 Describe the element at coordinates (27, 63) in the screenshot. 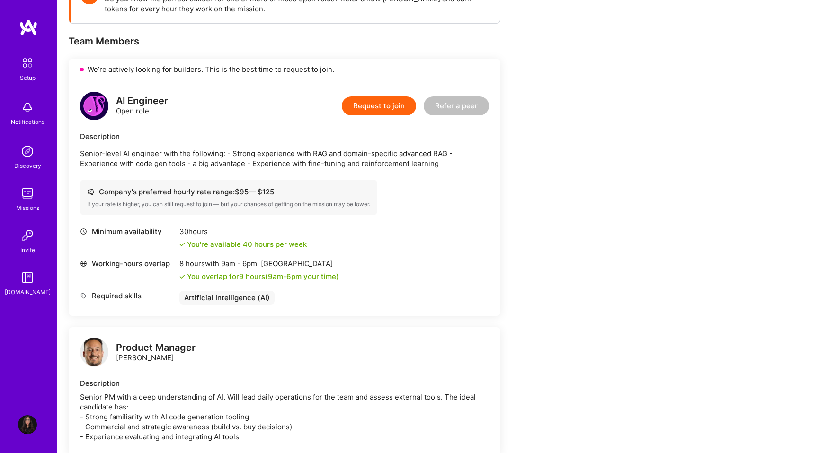

I see `img: setup` at that location.